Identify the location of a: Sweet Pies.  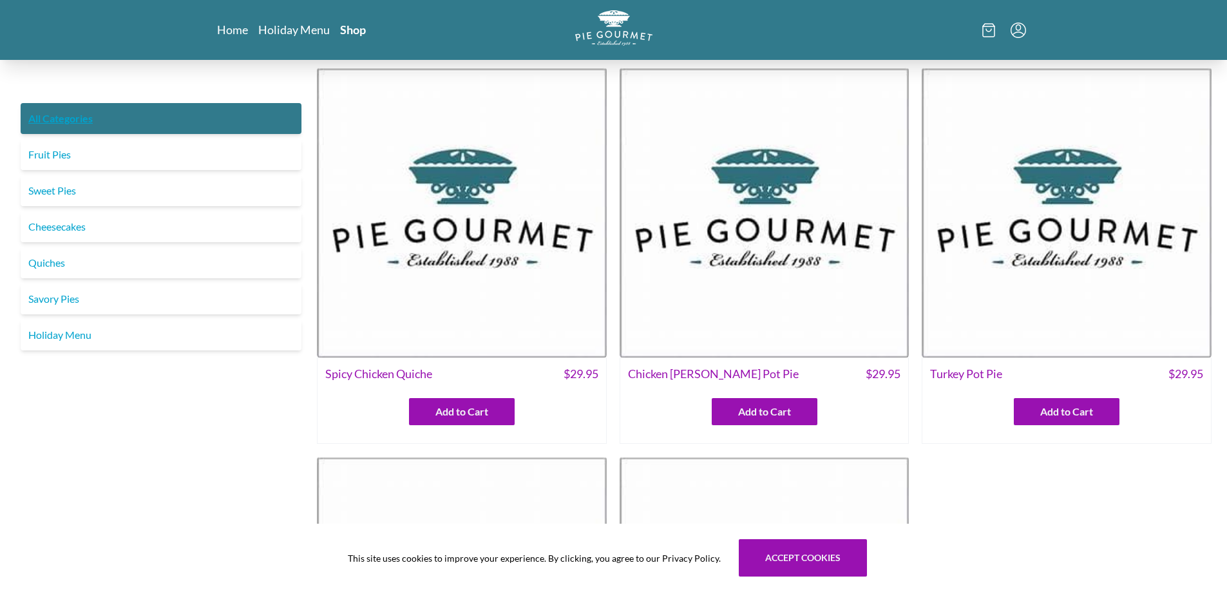
(161, 191).